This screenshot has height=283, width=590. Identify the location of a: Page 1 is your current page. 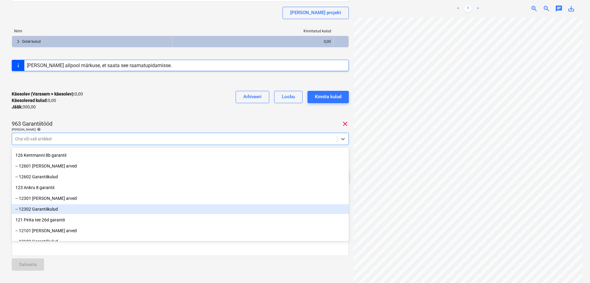
(468, 9).